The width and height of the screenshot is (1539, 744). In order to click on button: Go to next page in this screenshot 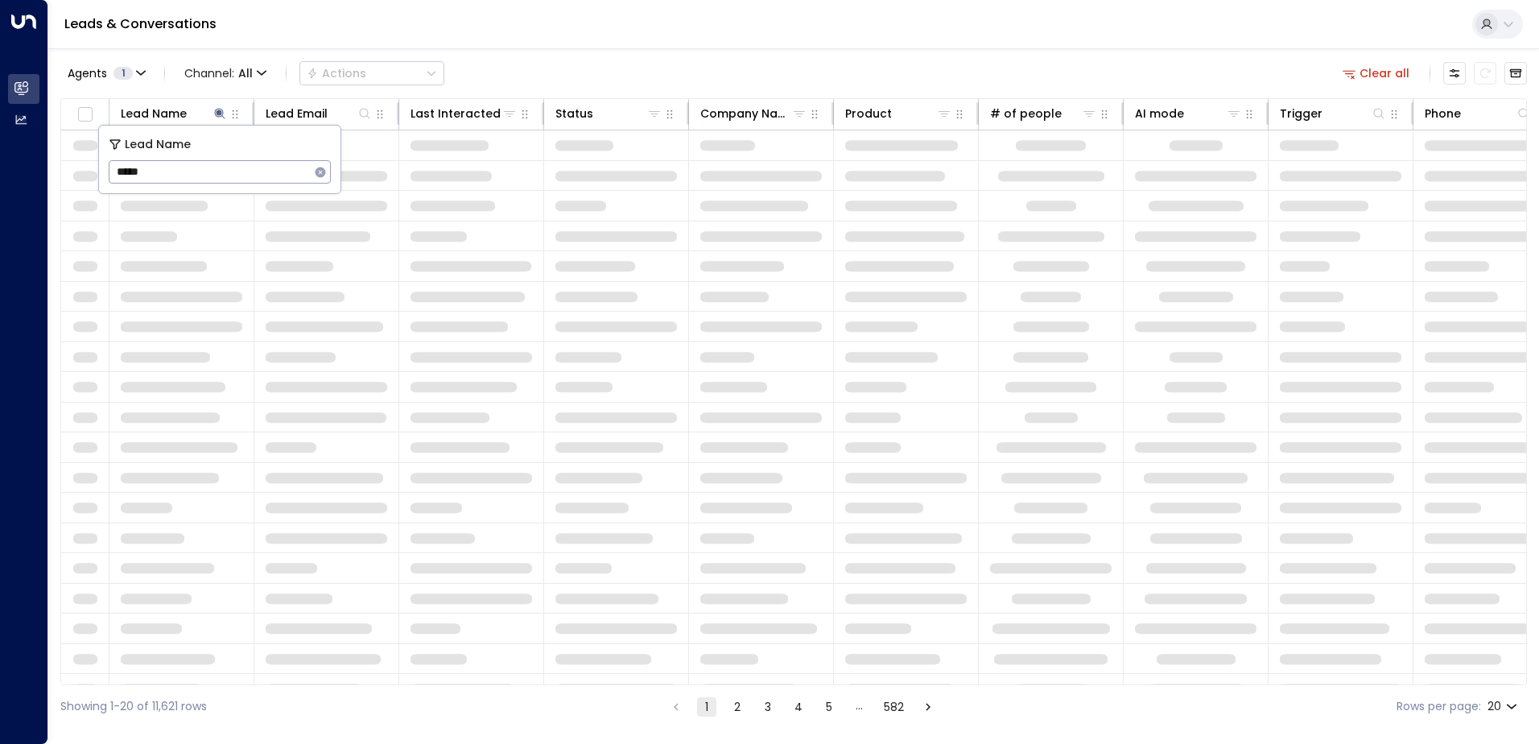, I will do `click(928, 707)`.